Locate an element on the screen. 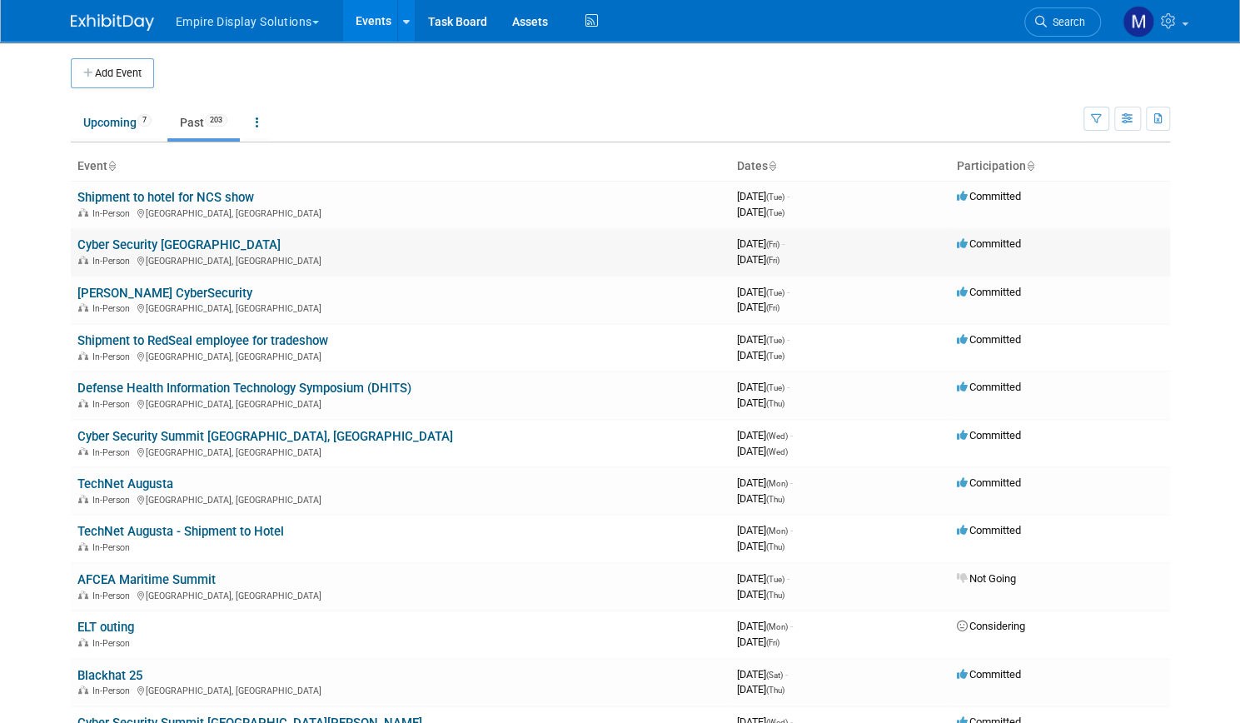 The image size is (1240, 723). span: (Wed) is located at coordinates (777, 451).